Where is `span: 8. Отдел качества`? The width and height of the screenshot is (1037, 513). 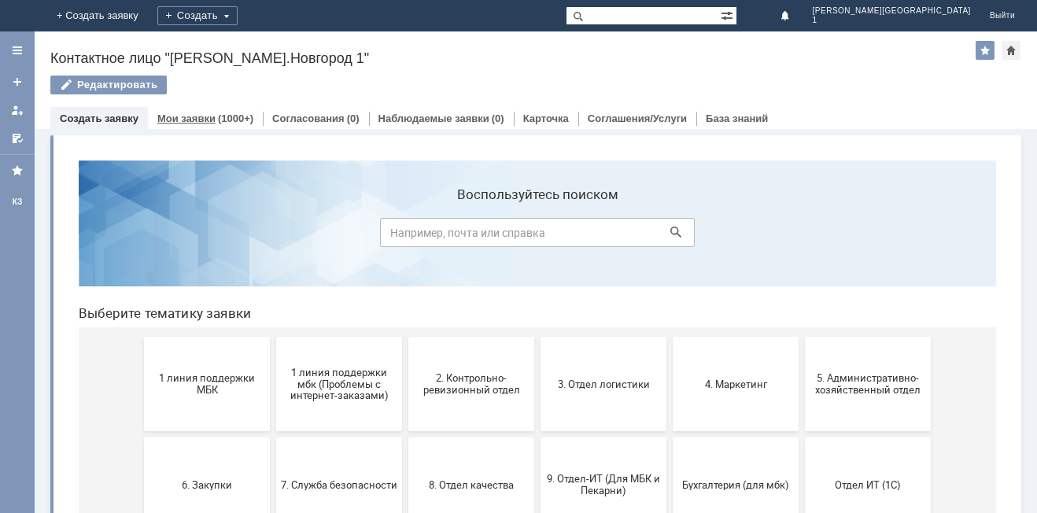 span: 8. Отдел качества is located at coordinates (405, 336).